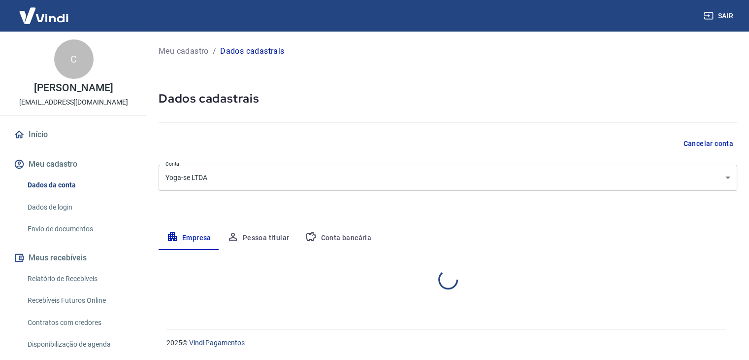  What do you see at coordinates (446, 342) in the screenshot?
I see `p: 2025 ©` at bounding box center [446, 342].